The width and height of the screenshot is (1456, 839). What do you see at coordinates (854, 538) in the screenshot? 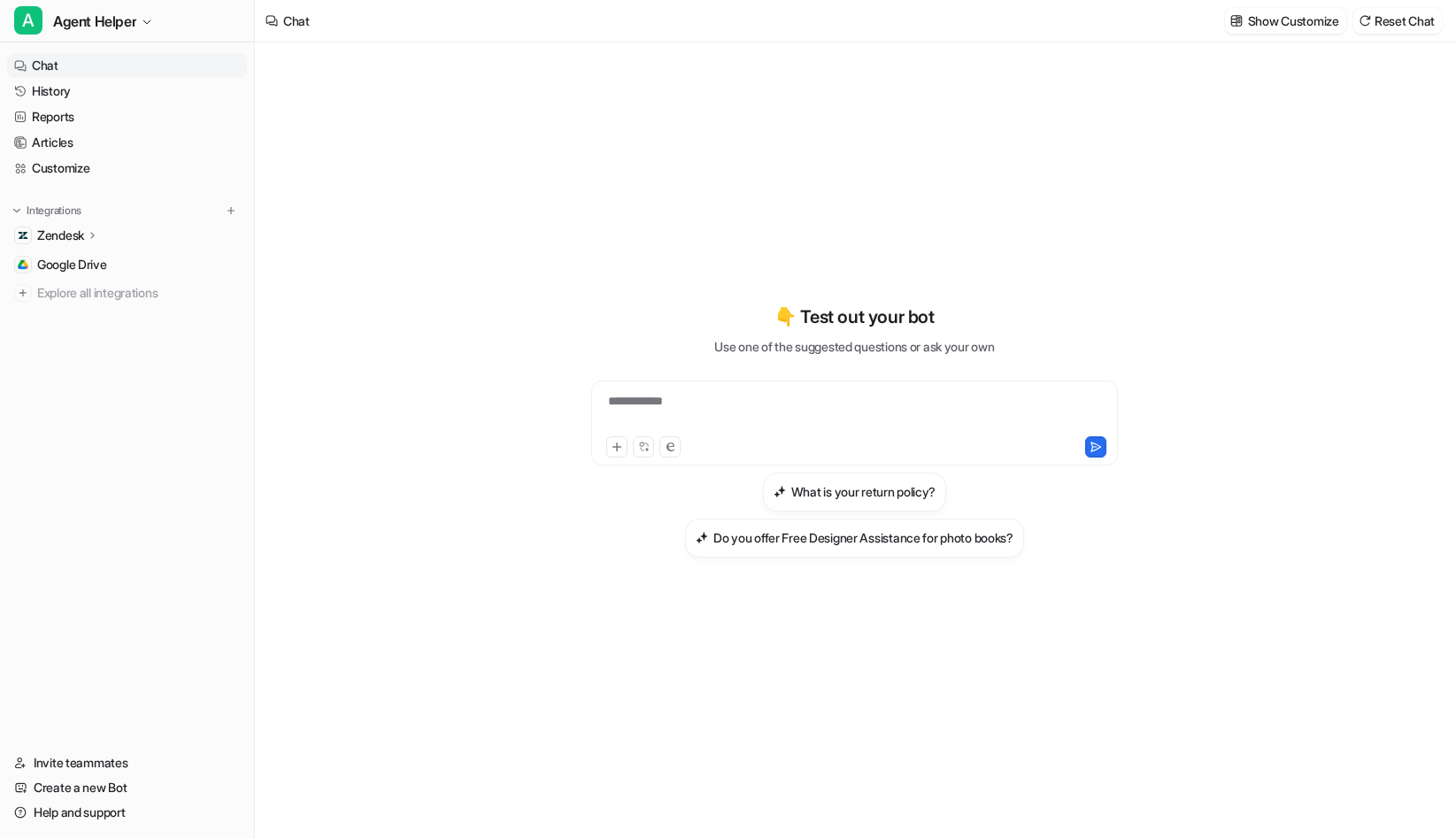
I see `button: Do you offer Free Designer Assistance for photo books?Do you offer Free Designer Assistance for p...` at bounding box center [854, 538].